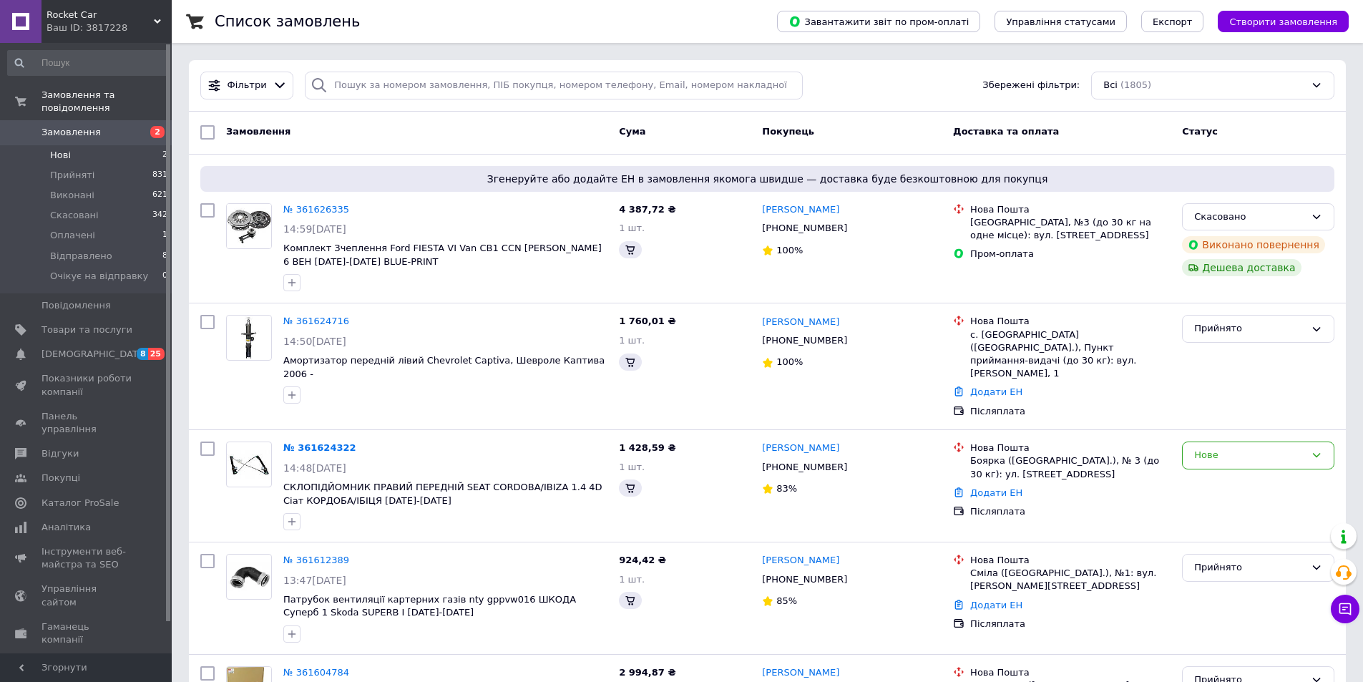  Describe the element at coordinates (1241, 268) in the screenshot. I see `div: Дешева доставка` at that location.